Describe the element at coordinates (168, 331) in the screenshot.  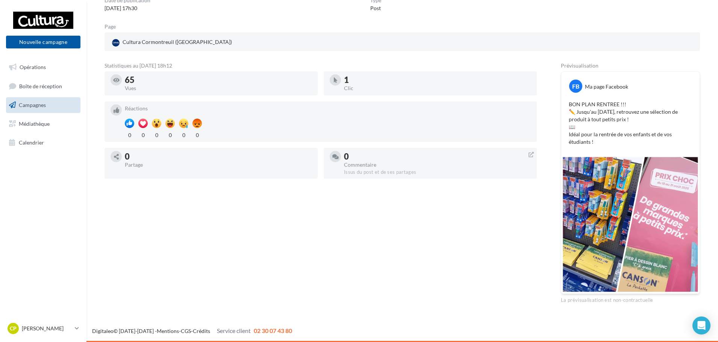
I see `a: Mentions` at that location.